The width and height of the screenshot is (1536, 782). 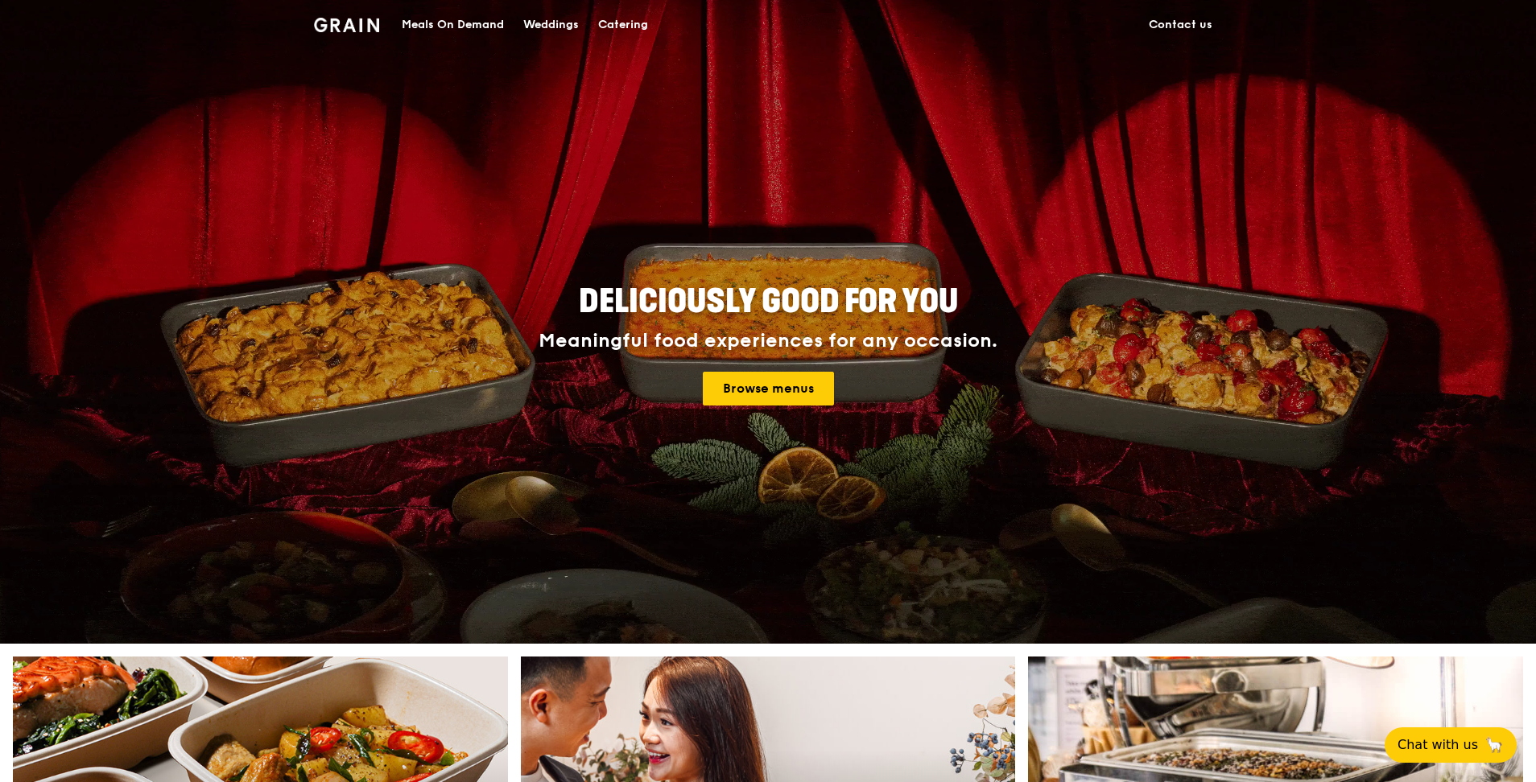 What do you see at coordinates (768, 302) in the screenshot?
I see `span: Deliciously good for you` at bounding box center [768, 302].